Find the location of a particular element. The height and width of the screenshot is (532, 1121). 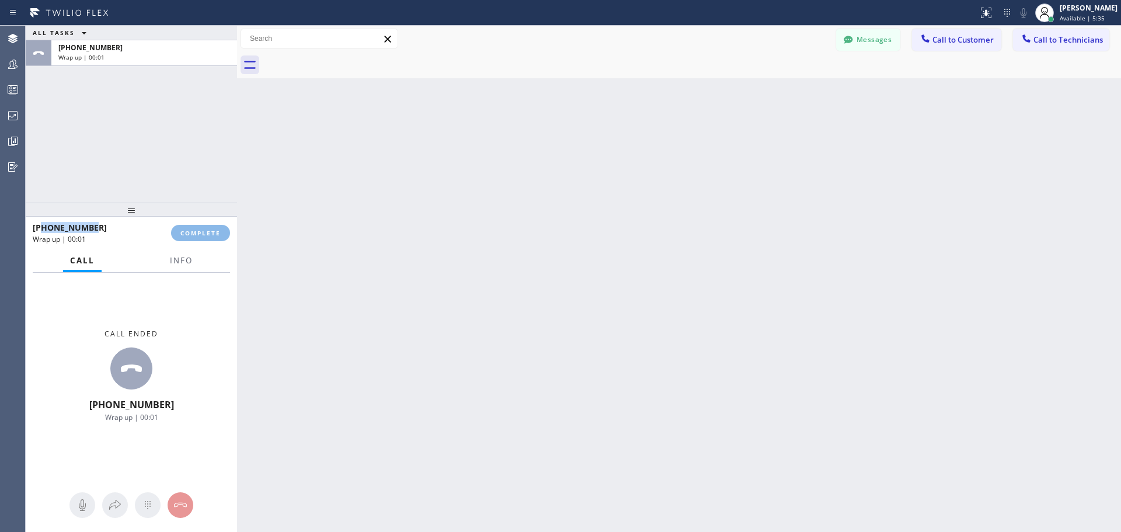

button: Call to Technicians is located at coordinates (1061, 40).